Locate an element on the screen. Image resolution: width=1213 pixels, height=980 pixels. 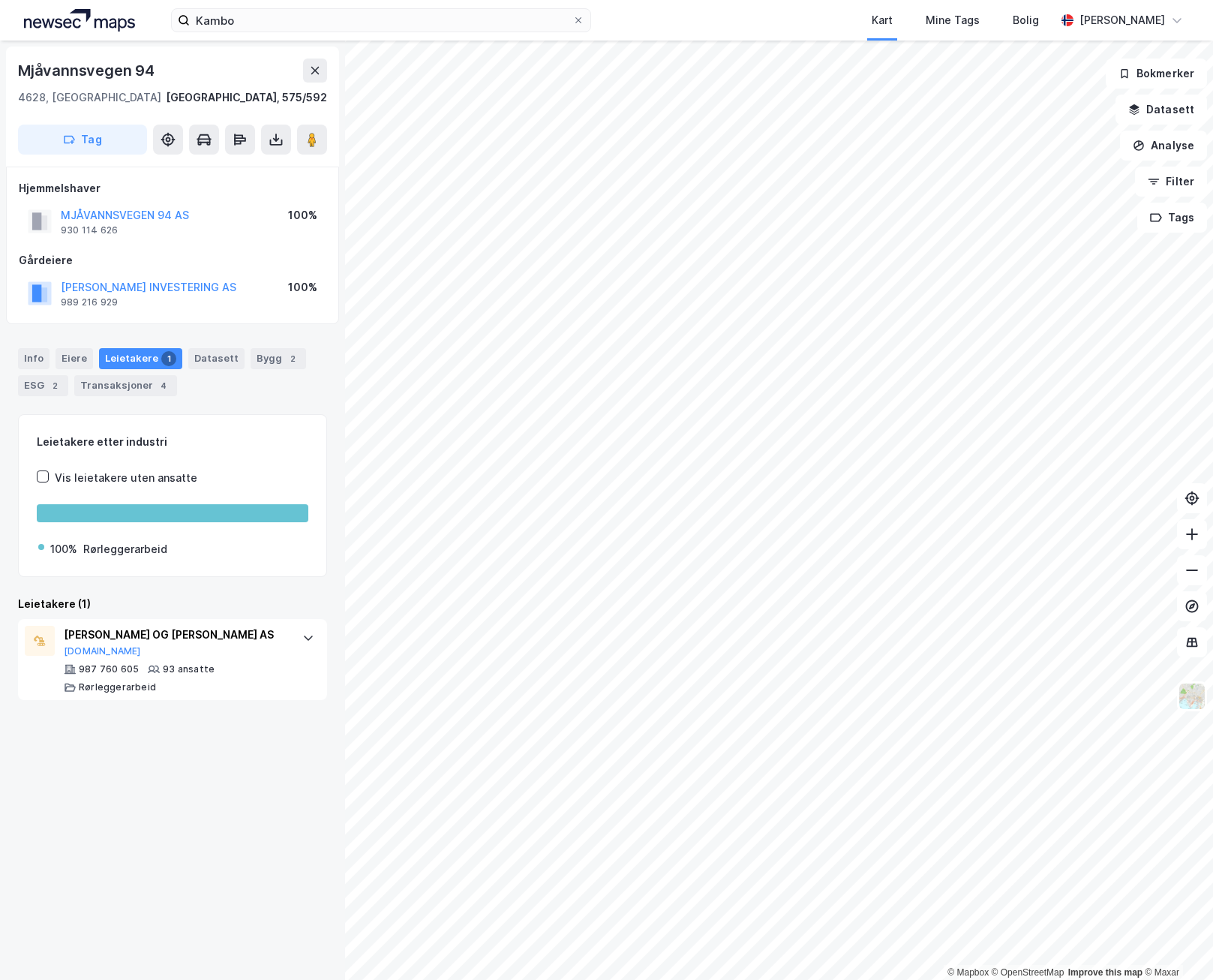
button: Bokmerker is located at coordinates (1156, 74).